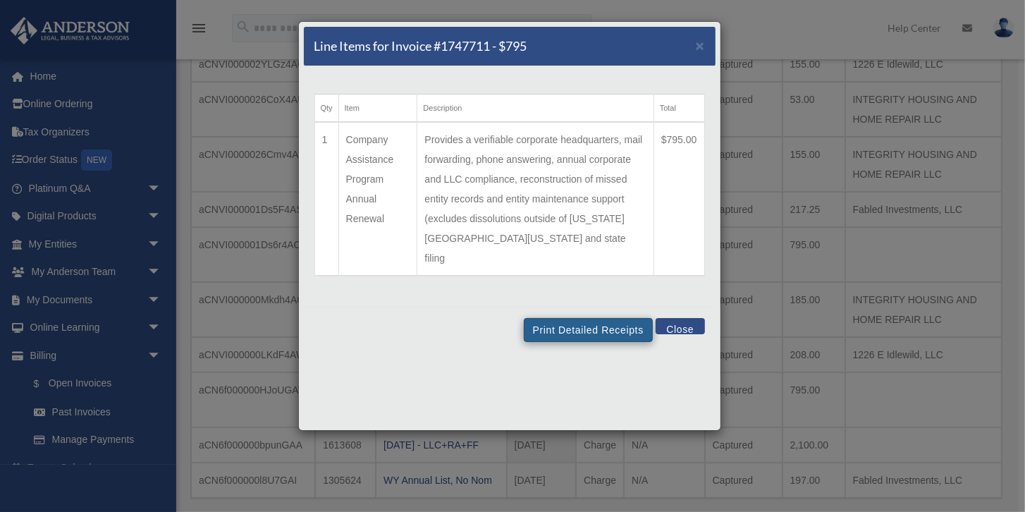 This screenshot has width=1025, height=512. What do you see at coordinates (327, 109) in the screenshot?
I see `th: Qty` at bounding box center [327, 109].